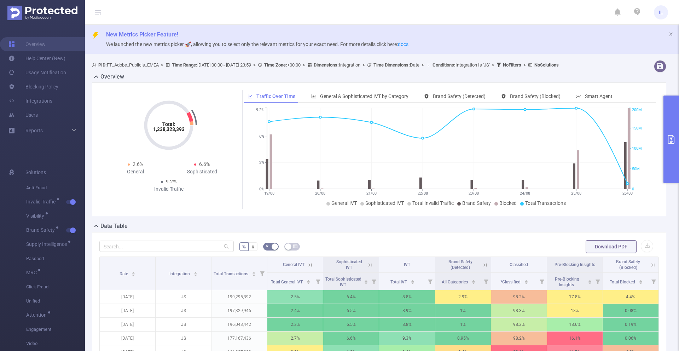 Image resolution: width=679 pixels, height=351 pixels. What do you see at coordinates (138, 164) in the screenshot?
I see `span: 2.6%` at bounding box center [138, 164].